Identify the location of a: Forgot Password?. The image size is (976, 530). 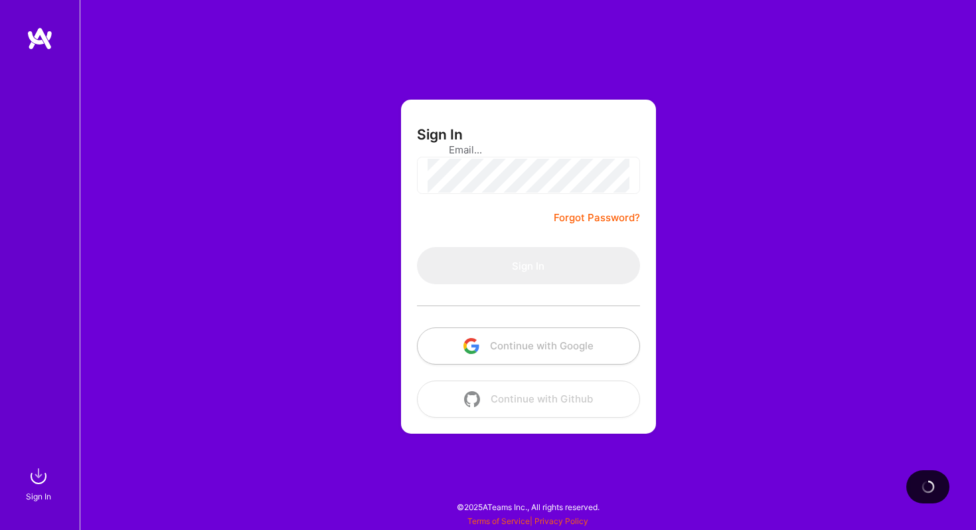
(597, 218).